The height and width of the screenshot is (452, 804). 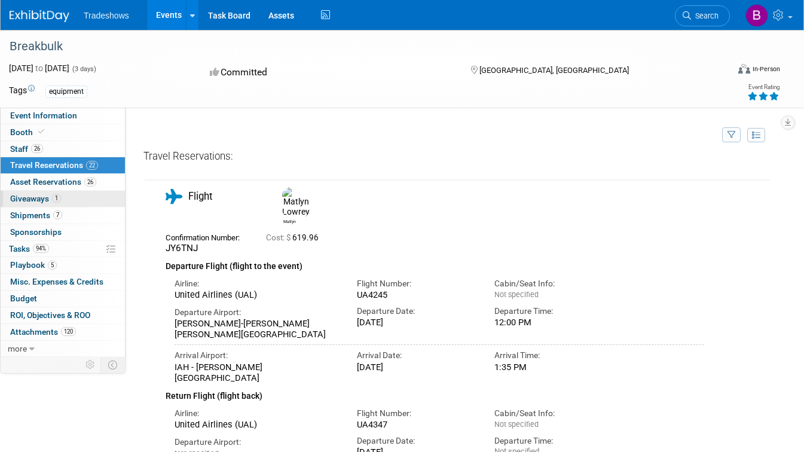 What do you see at coordinates (256, 355) in the screenshot?
I see `div: Arrival Airport:` at bounding box center [256, 355].